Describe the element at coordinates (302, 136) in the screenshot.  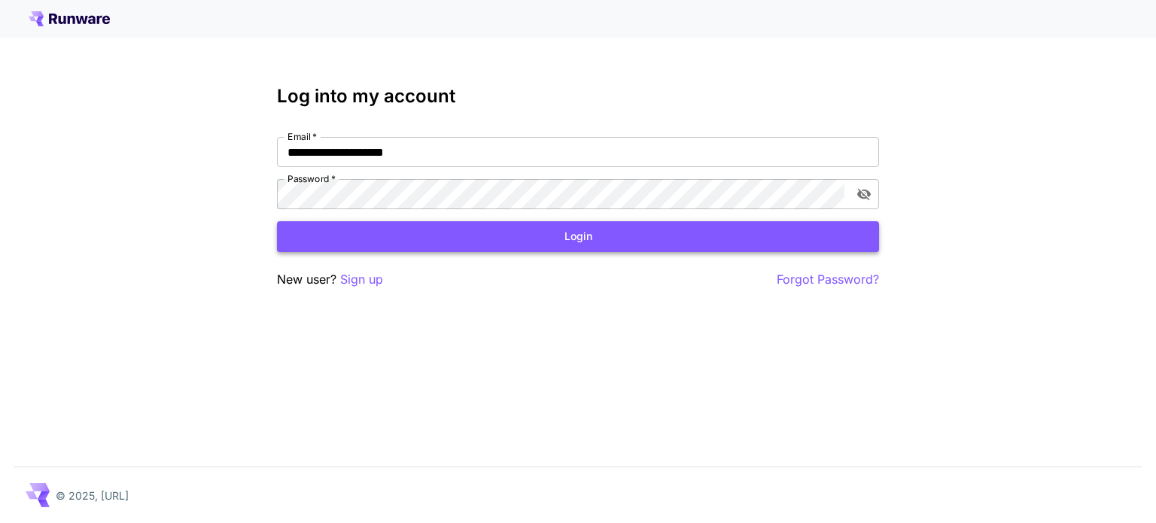
I see `label: Email` at that location.